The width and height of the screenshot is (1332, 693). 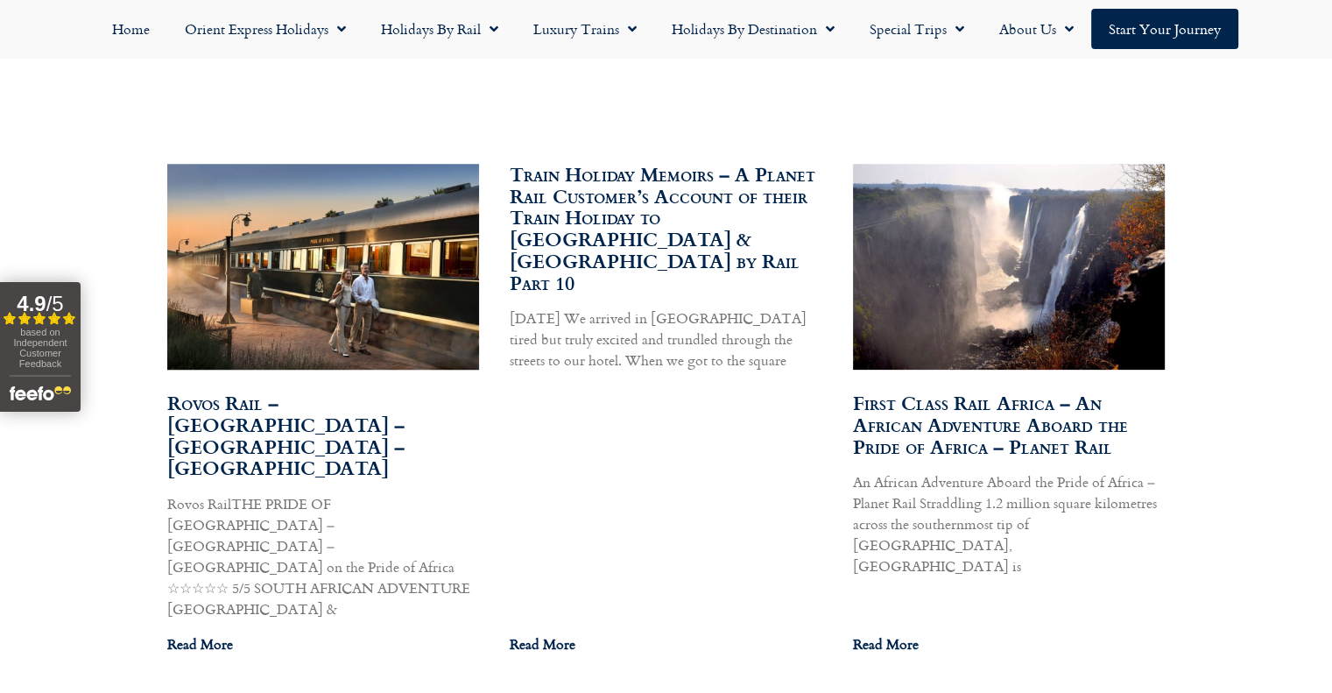 I want to click on a: Pride Of Africa Train Holiday, so click(x=323, y=266).